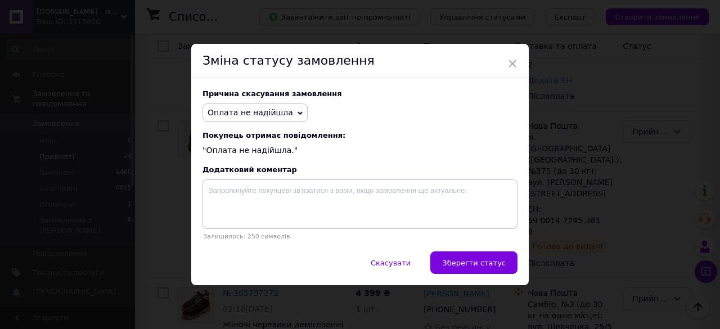 This screenshot has height=329, width=720. I want to click on div: "Оплата не надійшла.", so click(360, 143).